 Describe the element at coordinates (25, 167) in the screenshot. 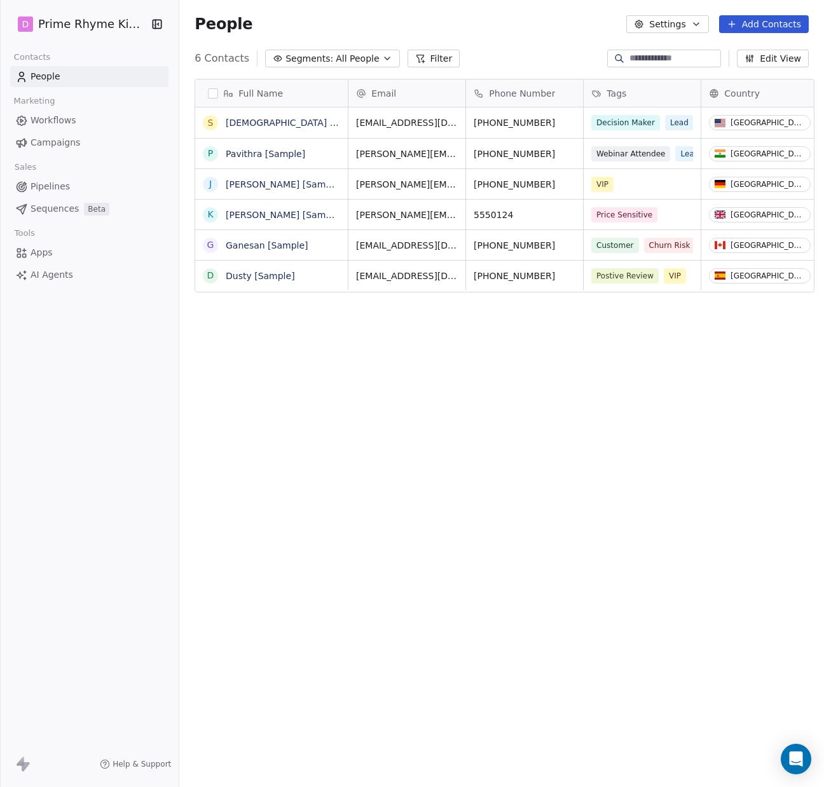

I see `span: Sales` at that location.